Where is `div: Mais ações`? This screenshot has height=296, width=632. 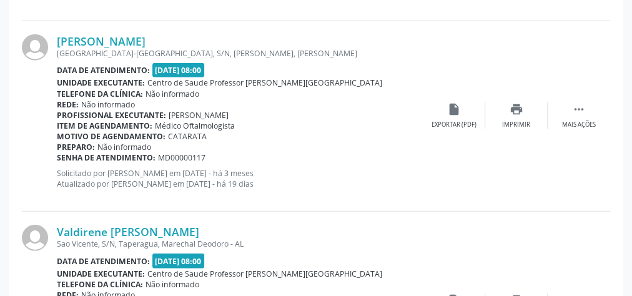 div: Mais ações is located at coordinates (579, 125).